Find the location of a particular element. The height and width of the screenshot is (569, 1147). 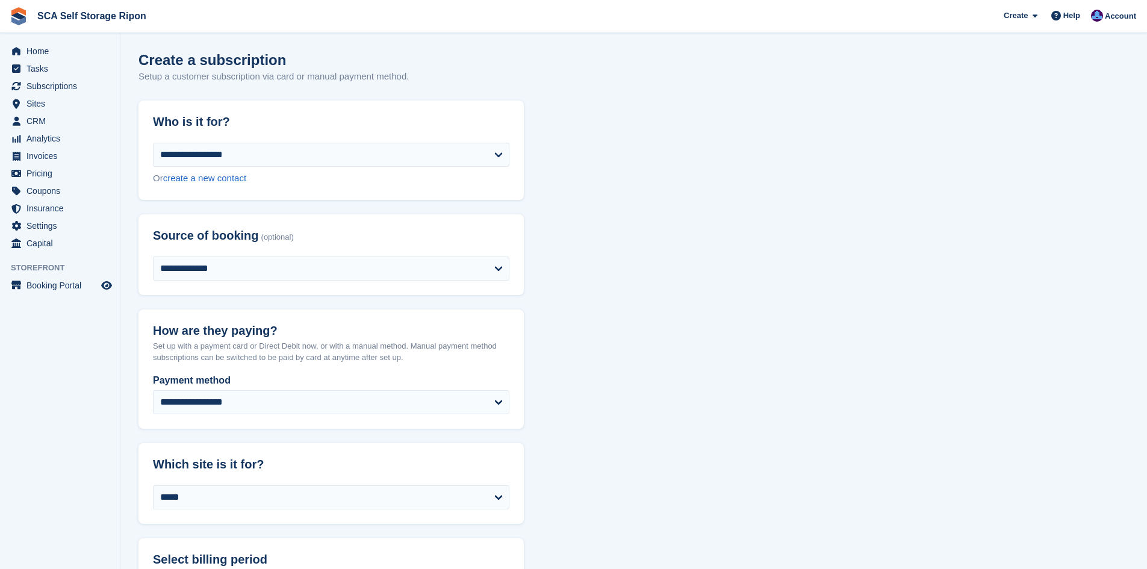

h2: Which site is it for? is located at coordinates (331, 464).